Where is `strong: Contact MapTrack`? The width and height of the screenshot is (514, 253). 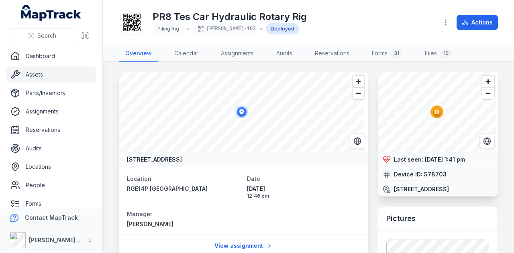 strong: Contact MapTrack is located at coordinates (51, 217).